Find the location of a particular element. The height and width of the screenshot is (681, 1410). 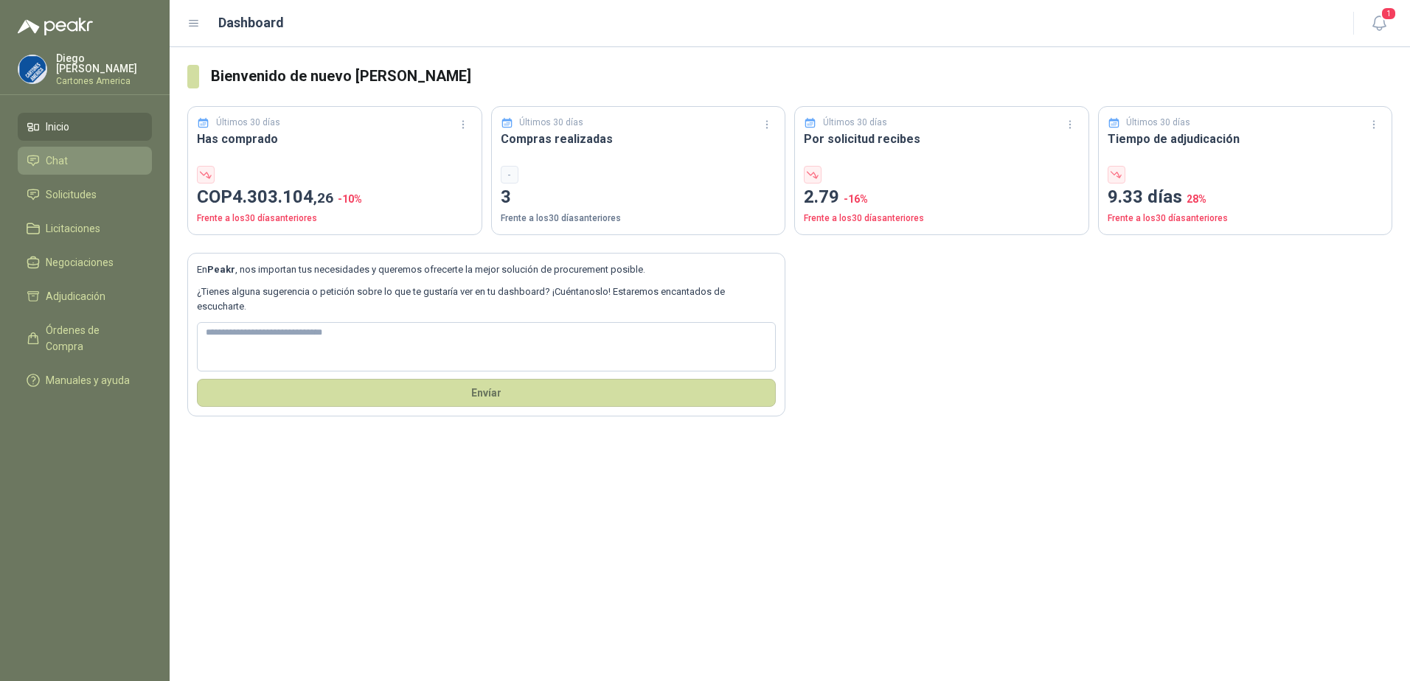

button: Envíar is located at coordinates (486, 393).